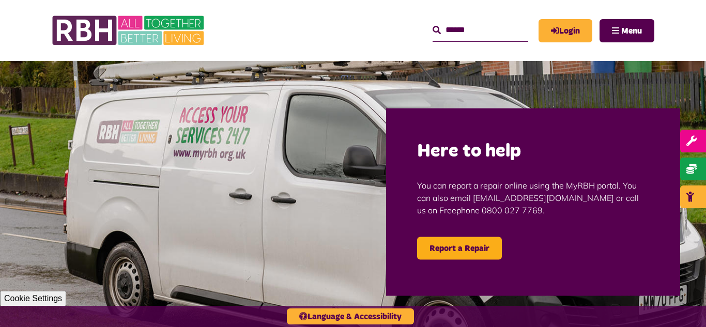  I want to click on h2: Here to help, so click(532, 151).